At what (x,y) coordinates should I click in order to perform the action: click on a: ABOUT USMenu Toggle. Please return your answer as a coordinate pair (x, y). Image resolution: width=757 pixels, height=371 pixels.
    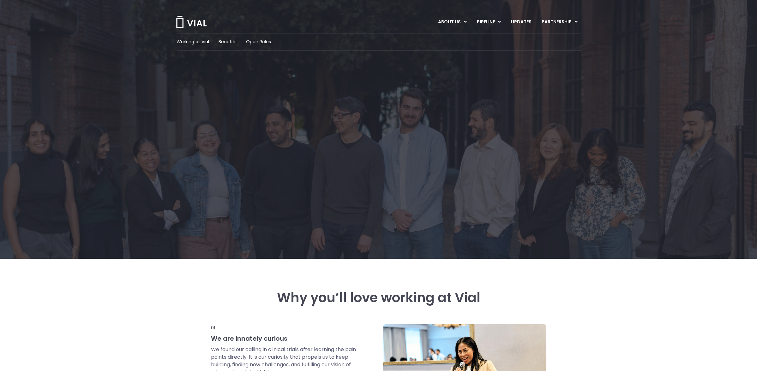
    Looking at the image, I should click on (452, 22).